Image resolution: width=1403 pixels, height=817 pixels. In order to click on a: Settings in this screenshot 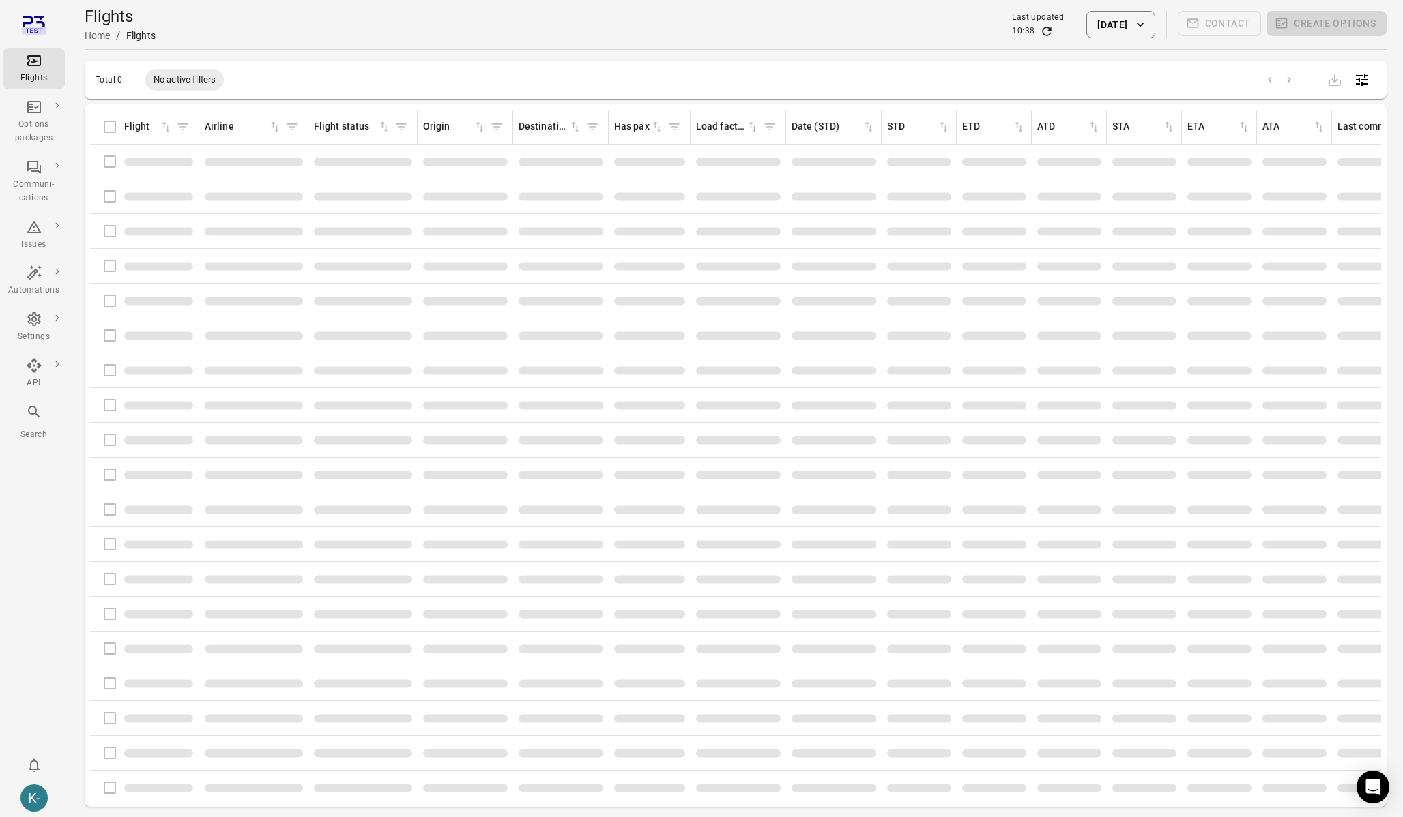, I will do `click(33, 327)`.